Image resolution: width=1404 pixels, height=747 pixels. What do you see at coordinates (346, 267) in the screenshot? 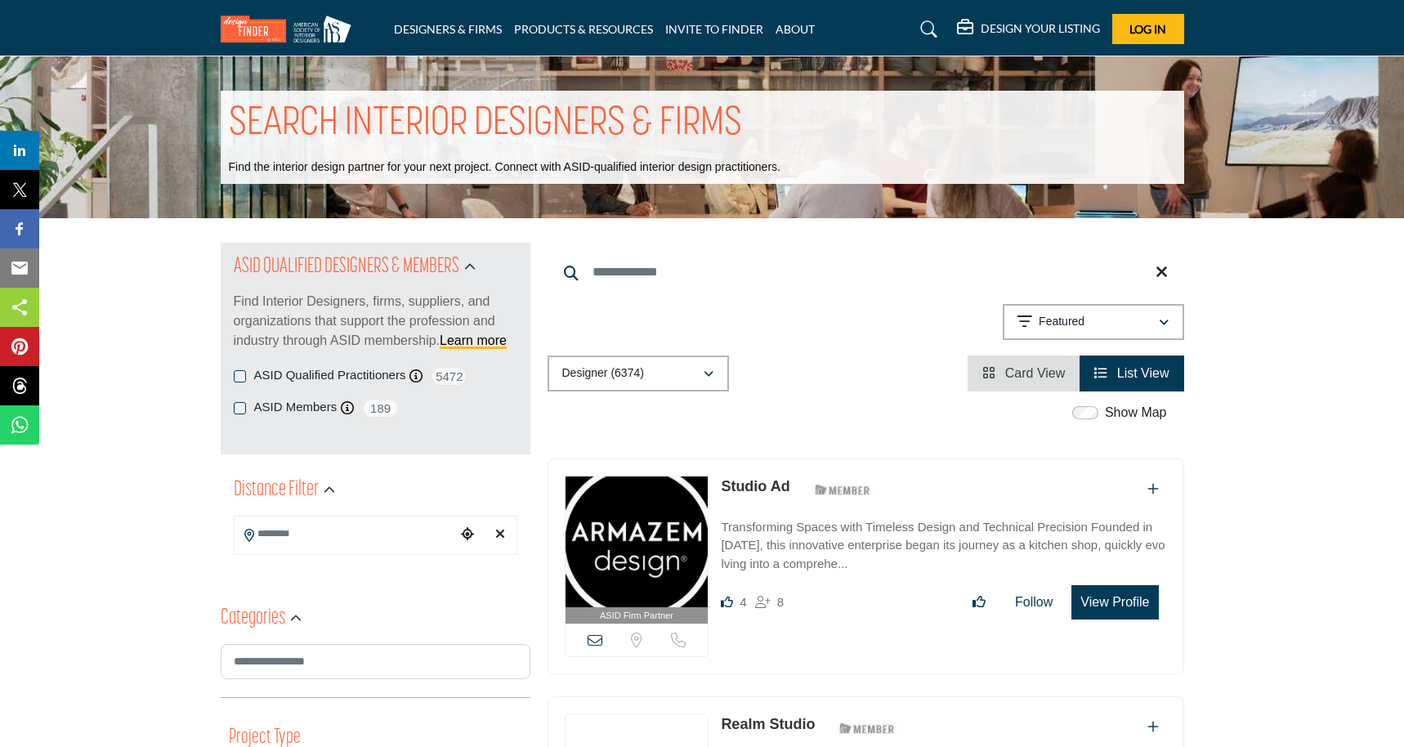
I see `h2: ASID QUALIFIED DESIGNERS & MEMBERS` at bounding box center [346, 267].